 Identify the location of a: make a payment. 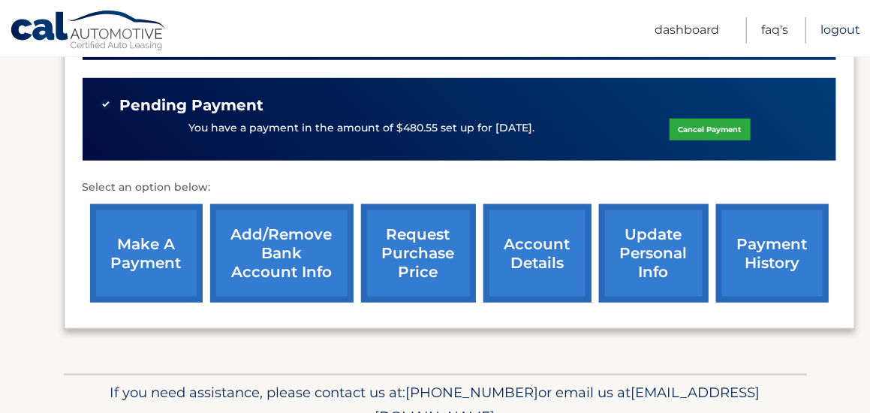
(146, 253).